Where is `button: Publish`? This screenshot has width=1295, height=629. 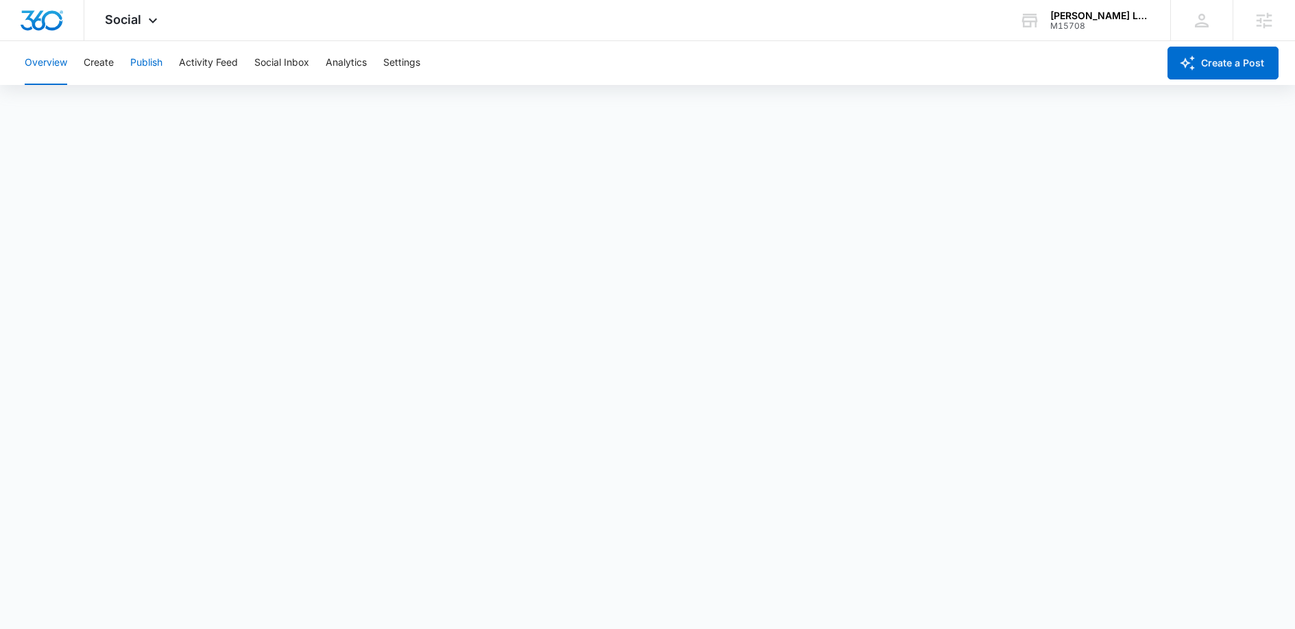
button: Publish is located at coordinates (146, 63).